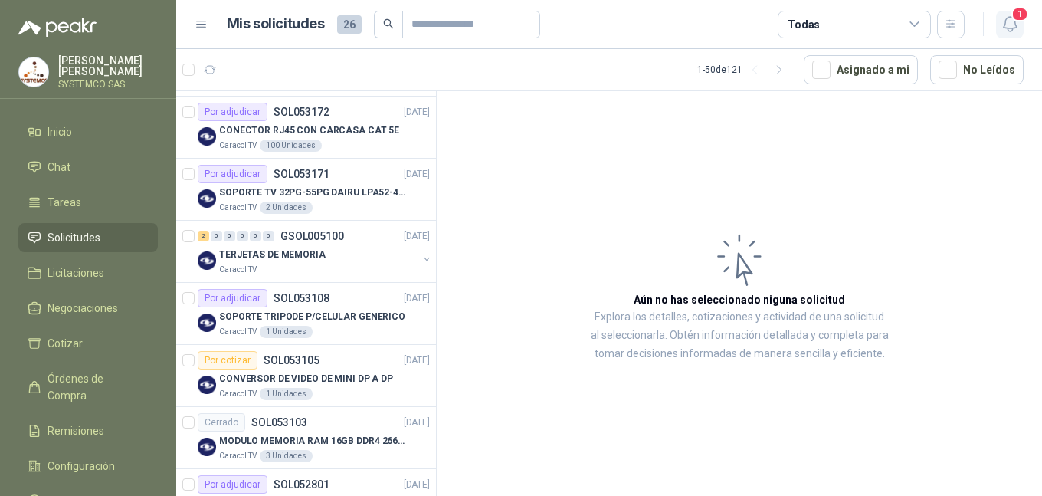 Image resolution: width=1042 pixels, height=496 pixels. Describe the element at coordinates (88, 132) in the screenshot. I see `a: Inicio` at that location.